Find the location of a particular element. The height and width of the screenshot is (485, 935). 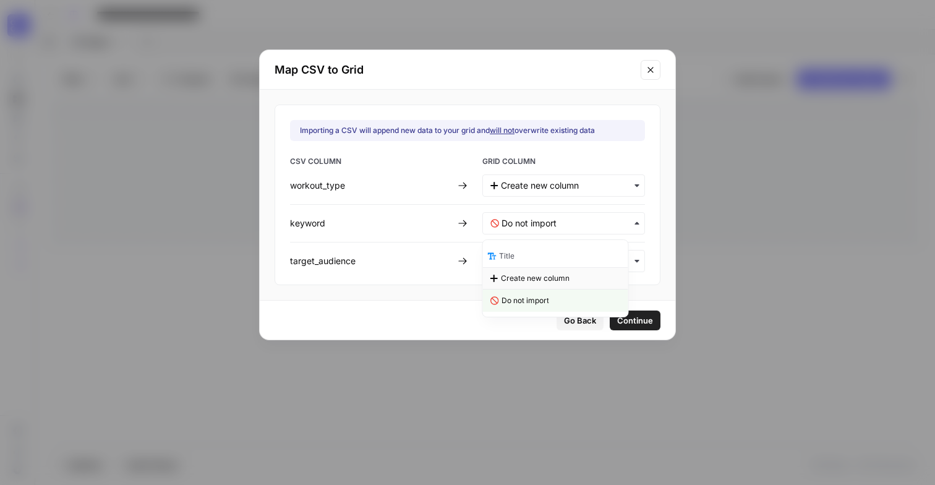

span: Create new column is located at coordinates (535, 278).